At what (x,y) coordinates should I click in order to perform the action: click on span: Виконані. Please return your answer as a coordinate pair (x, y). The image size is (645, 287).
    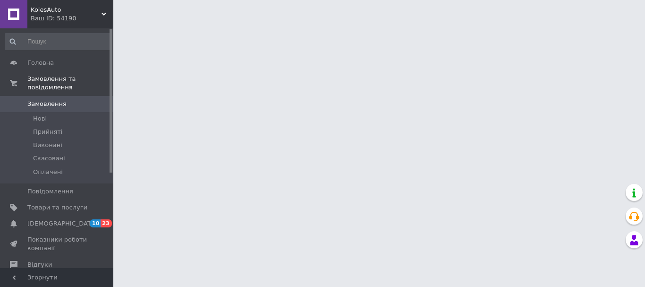
    Looking at the image, I should click on (48, 145).